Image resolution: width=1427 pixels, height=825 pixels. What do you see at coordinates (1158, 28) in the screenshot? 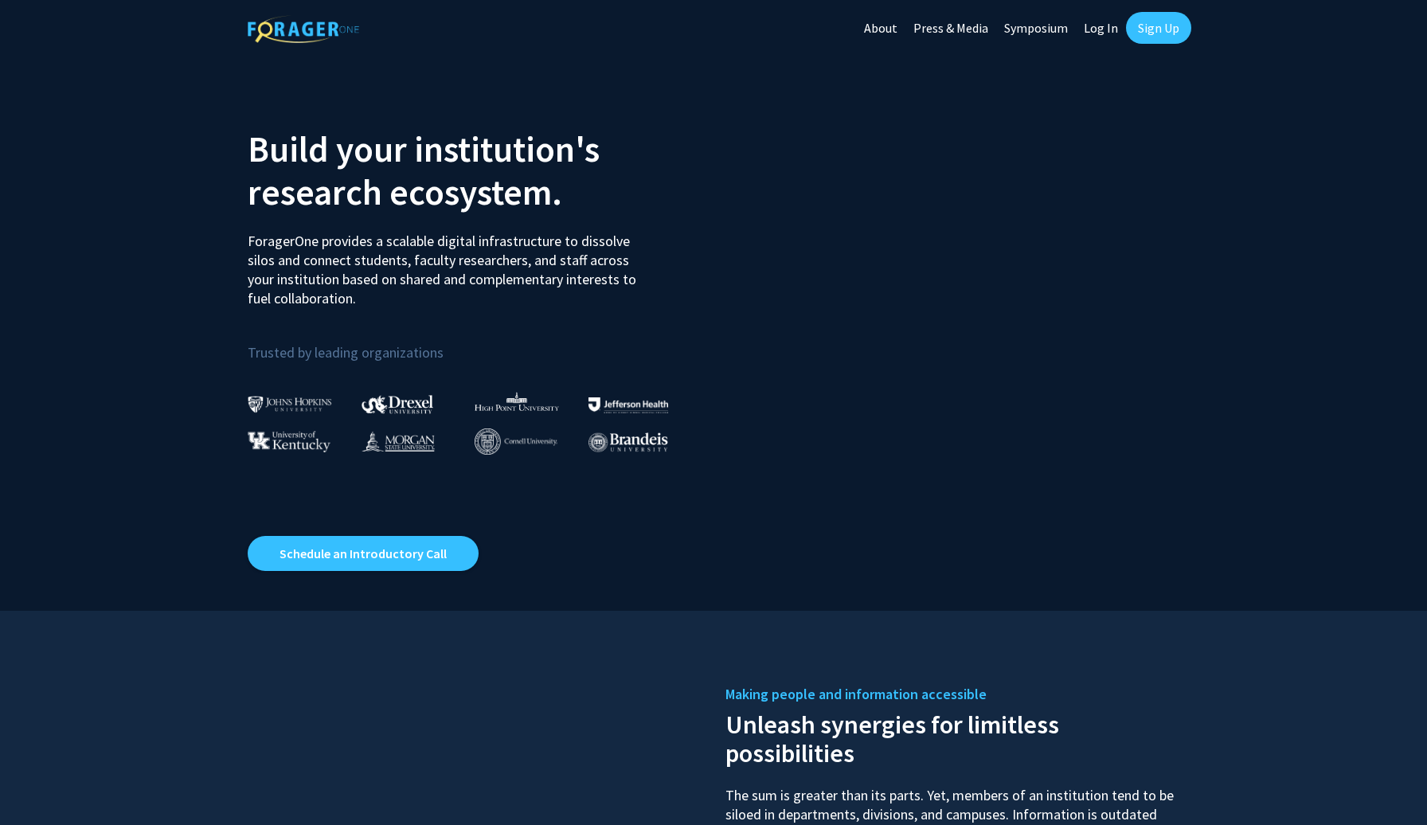
I see `a: Sign Up` at bounding box center [1158, 28].